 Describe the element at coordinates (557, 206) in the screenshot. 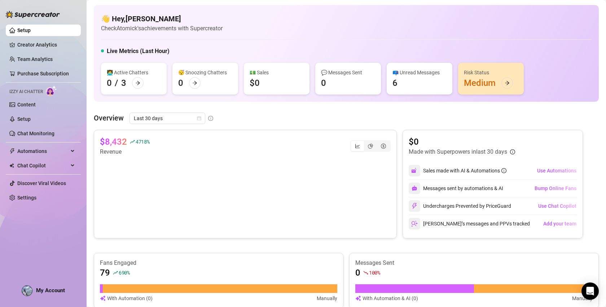

I see `span: Use Chat Copilot` at that location.